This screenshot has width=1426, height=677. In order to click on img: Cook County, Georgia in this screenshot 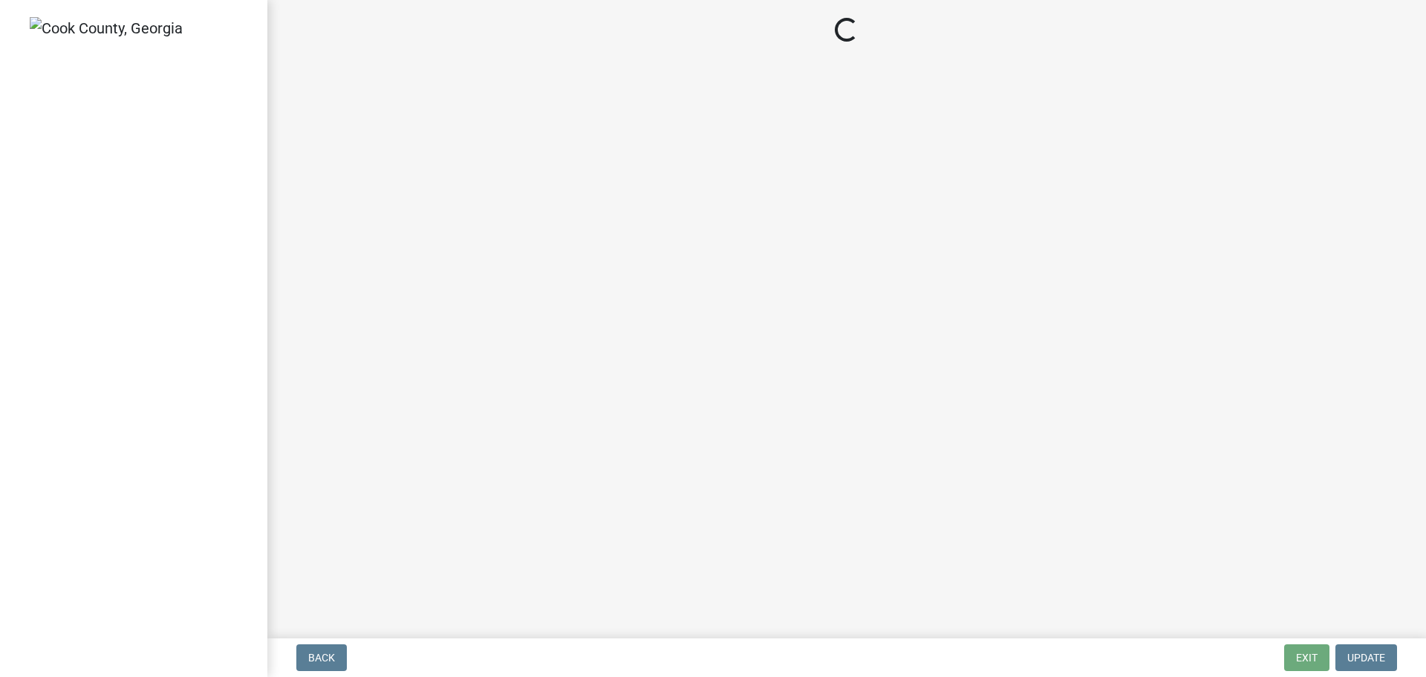, I will do `click(106, 28)`.